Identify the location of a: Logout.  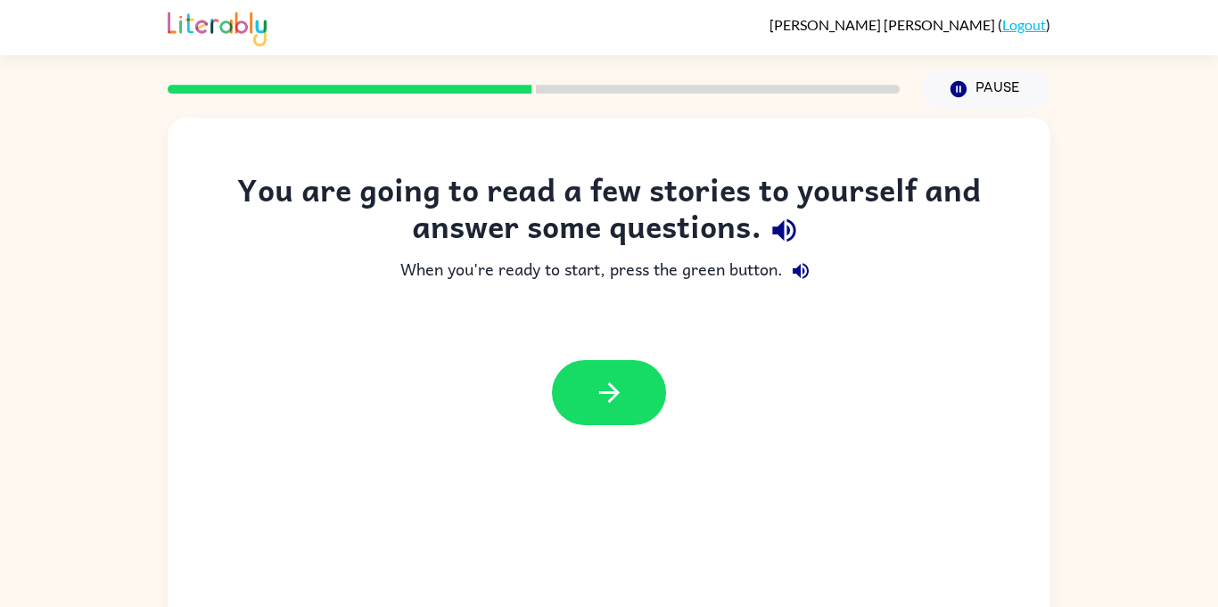
(1024, 24).